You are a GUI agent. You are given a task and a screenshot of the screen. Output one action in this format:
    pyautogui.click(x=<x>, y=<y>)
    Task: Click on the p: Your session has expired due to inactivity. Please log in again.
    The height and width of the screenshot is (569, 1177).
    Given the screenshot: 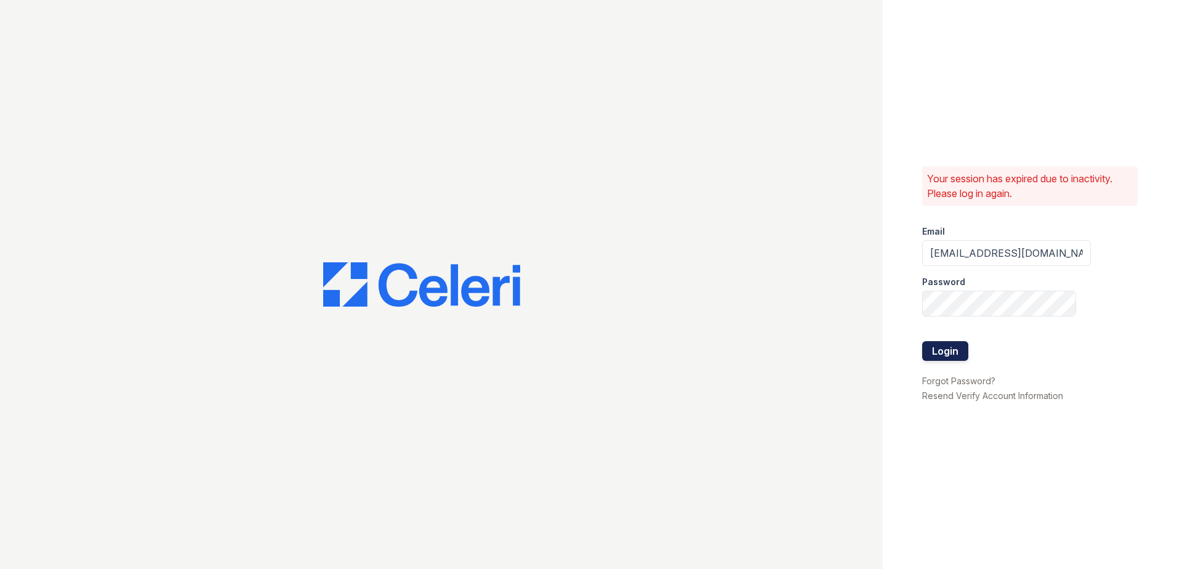 What is the action you would take?
    pyautogui.click(x=1030, y=186)
    